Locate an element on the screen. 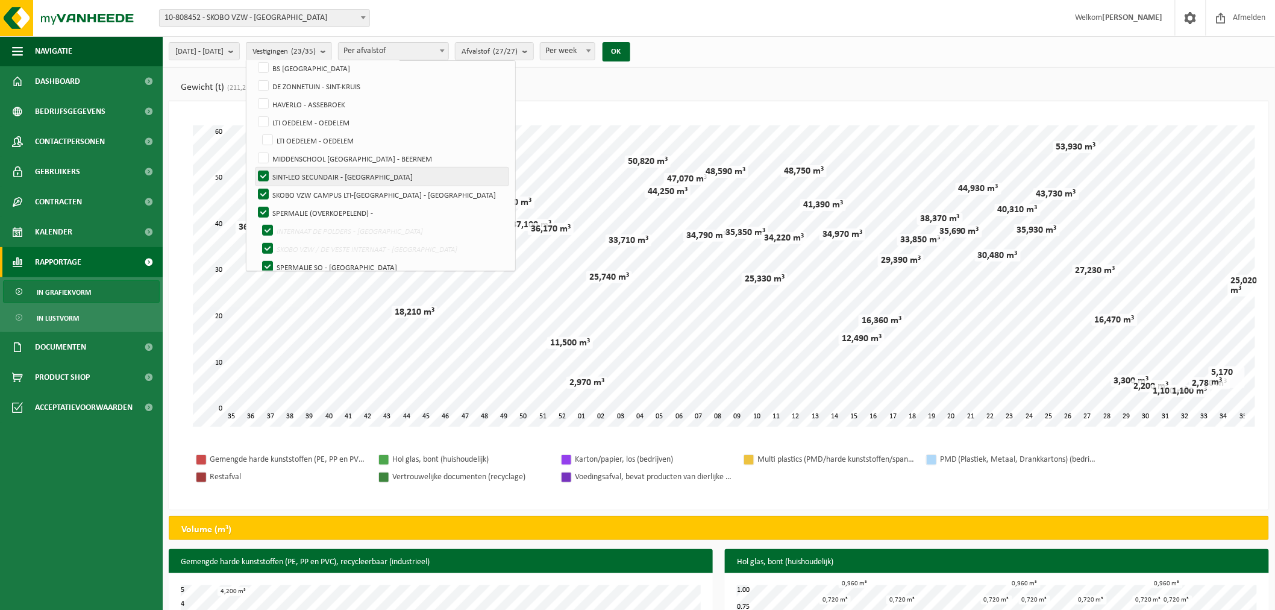 This screenshot has height=610, width=1275. div: 30,480 m³ is located at coordinates (998, 256).